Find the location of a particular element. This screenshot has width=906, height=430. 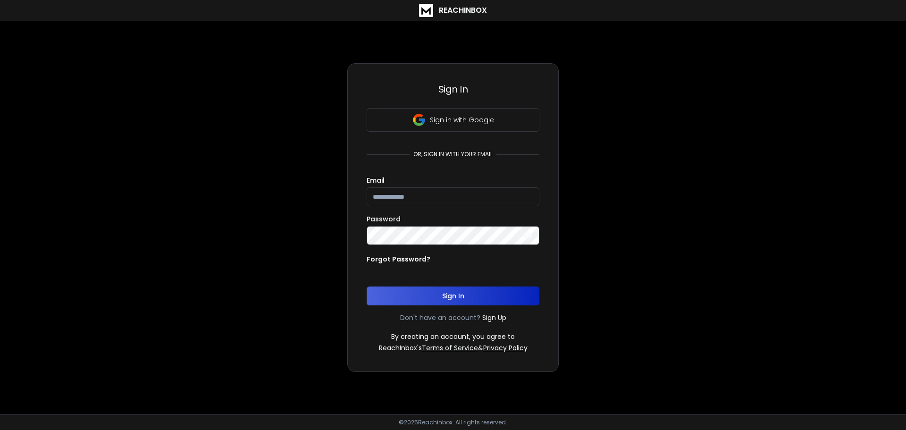

p: © 2025 Reachinbox. All rights reserved. is located at coordinates (453, 423).